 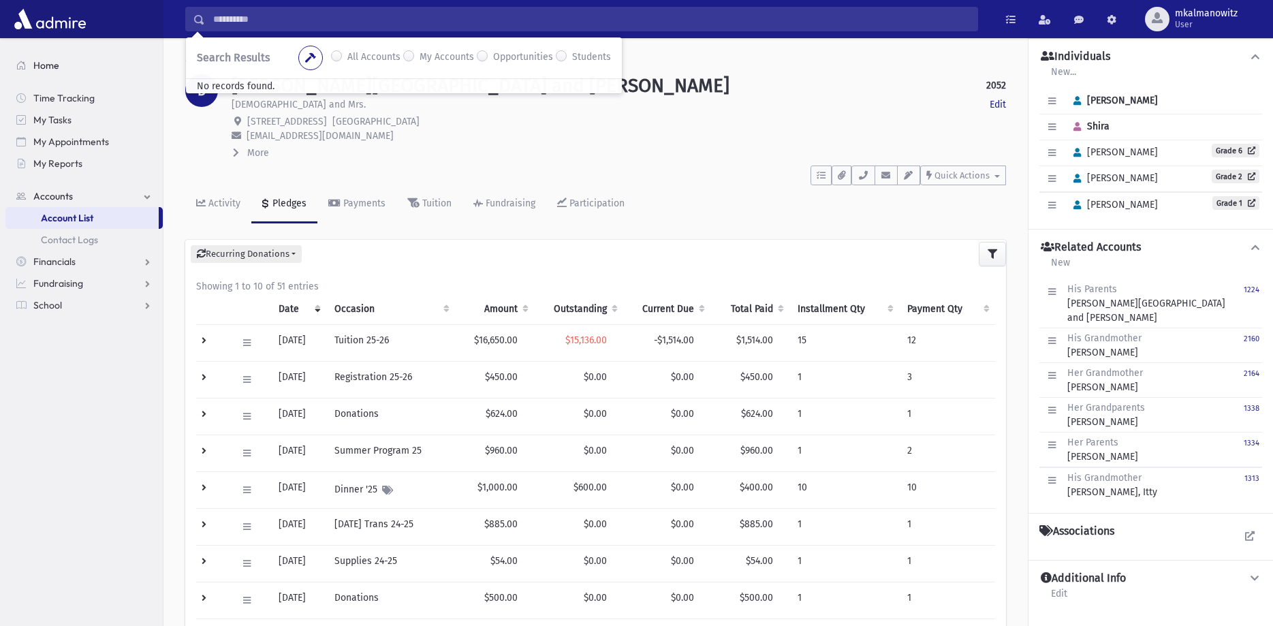 I want to click on td: $624.00, so click(x=495, y=416).